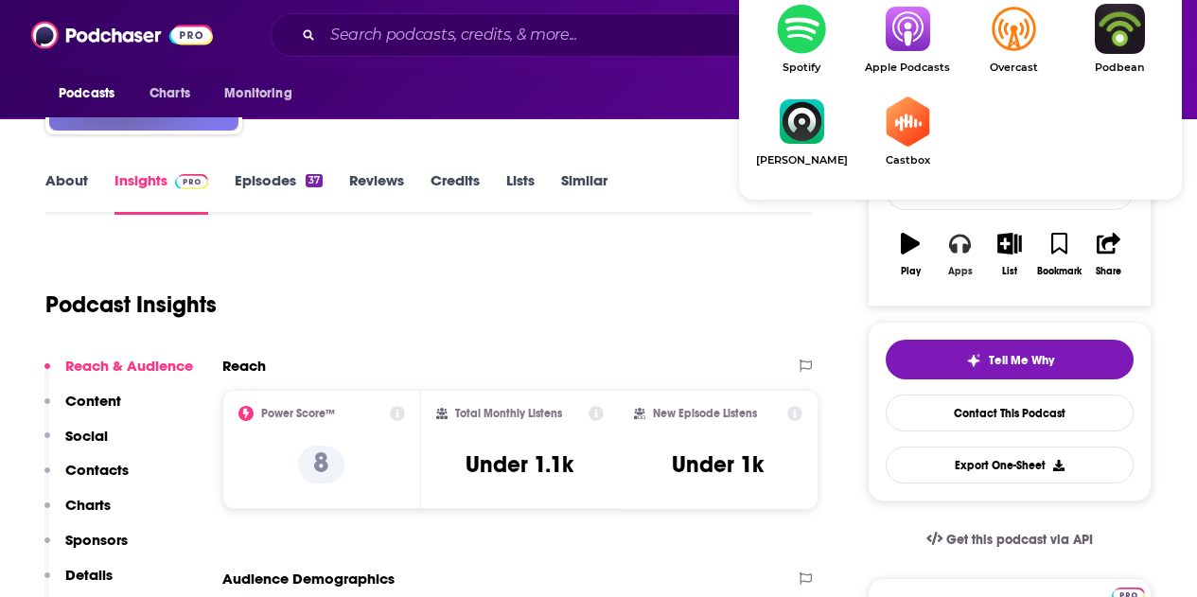  What do you see at coordinates (86, 435) in the screenshot?
I see `p: Social` at bounding box center [86, 435].